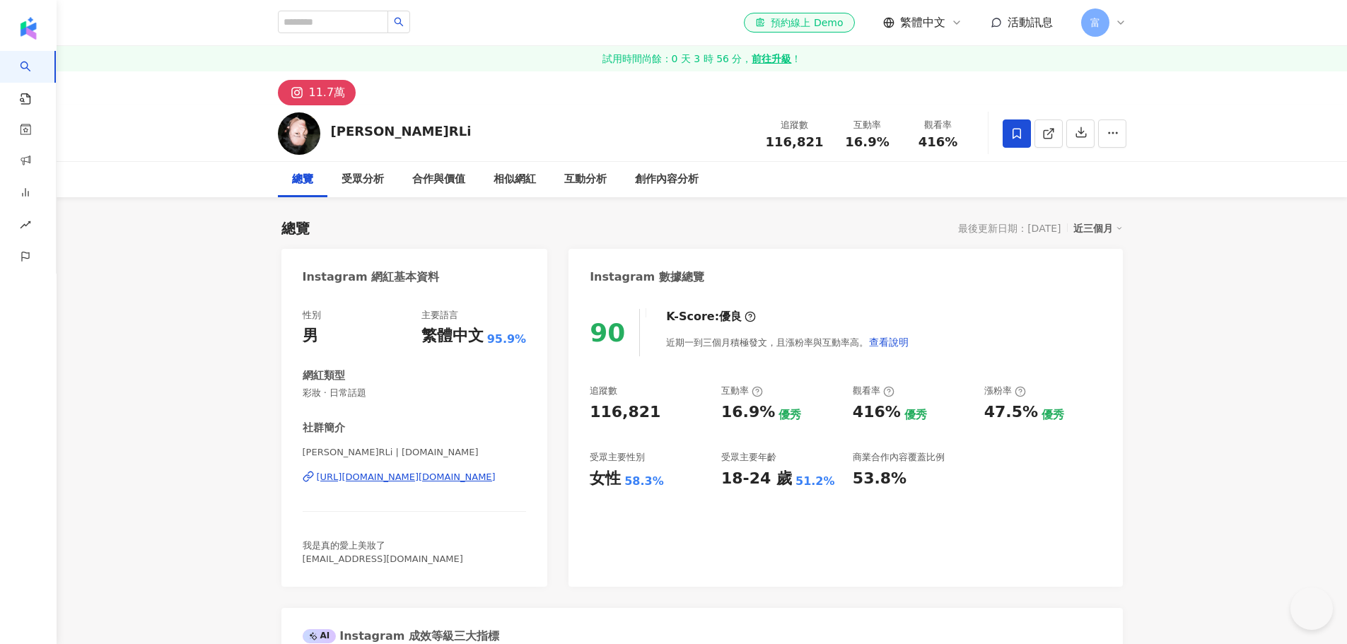  I want to click on div: 116,821, so click(625, 412).